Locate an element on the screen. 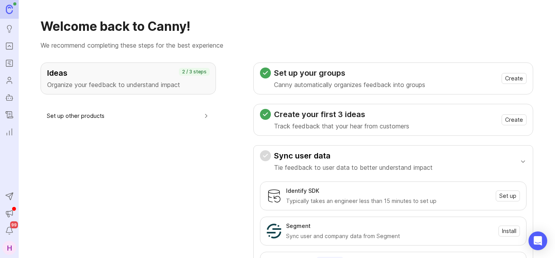 The width and height of the screenshot is (555, 258). span: Install is located at coordinates (509, 231).